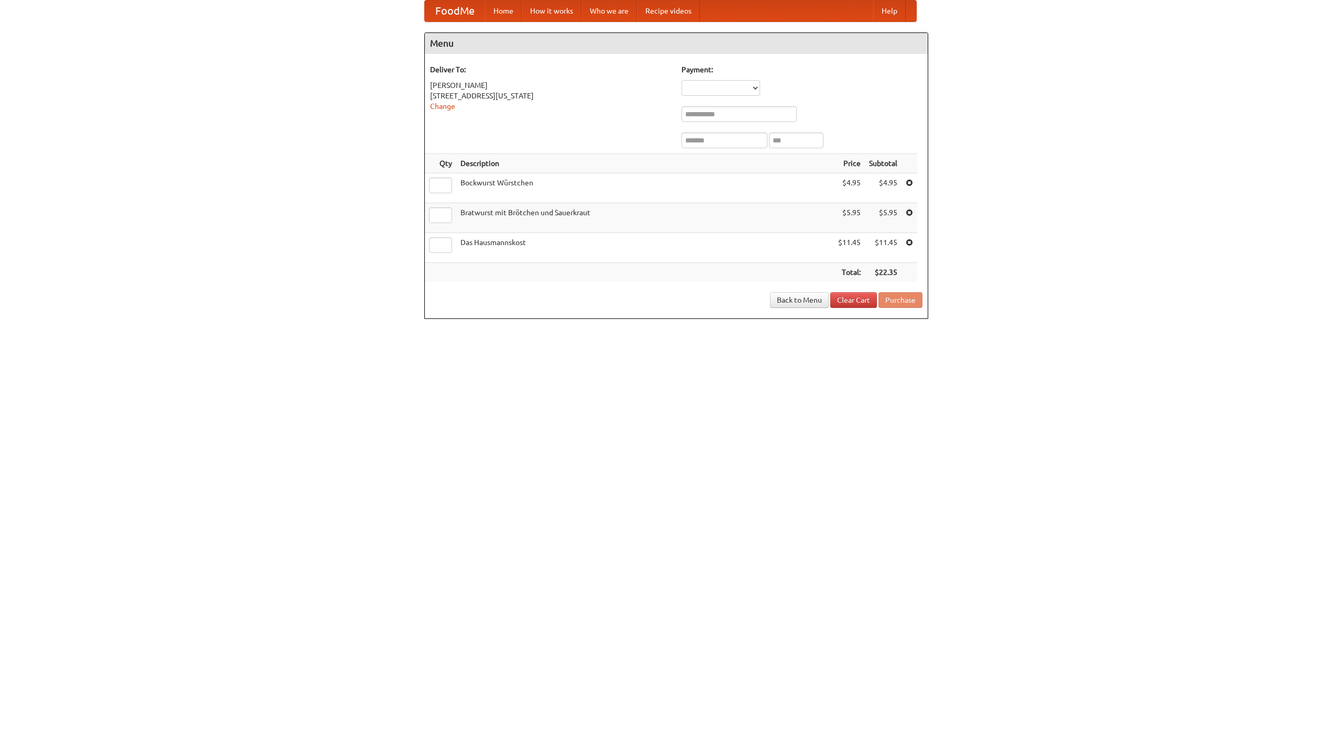 The height and width of the screenshot is (741, 1341). I want to click on td: Bockwurst Würstchen, so click(645, 188).